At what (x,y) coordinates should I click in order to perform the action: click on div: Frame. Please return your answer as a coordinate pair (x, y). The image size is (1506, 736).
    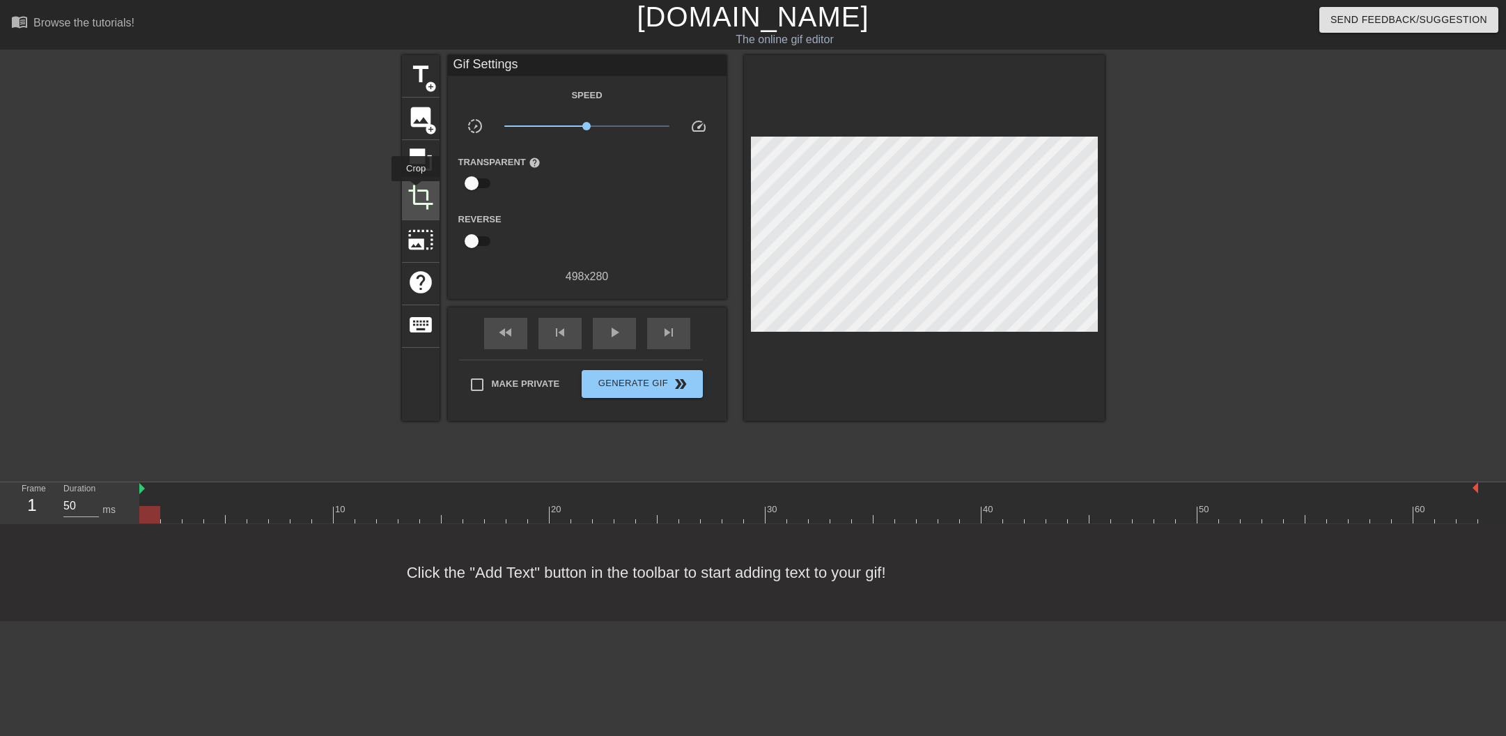
    Looking at the image, I should click on (32, 502).